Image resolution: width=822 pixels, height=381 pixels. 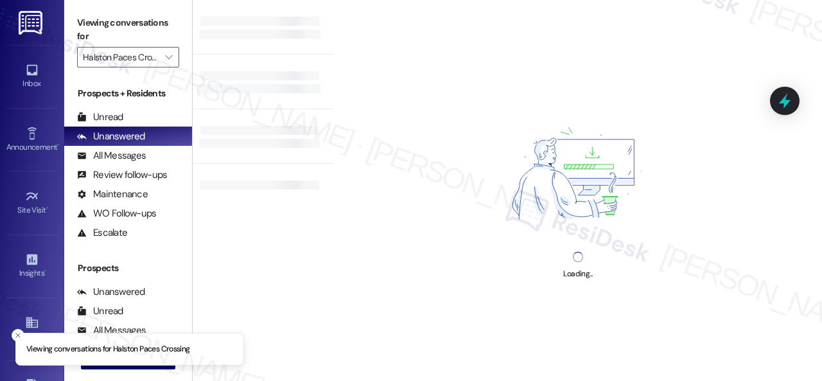 What do you see at coordinates (116, 213) in the screenshot?
I see `div: WO Follow-ups` at bounding box center [116, 213].